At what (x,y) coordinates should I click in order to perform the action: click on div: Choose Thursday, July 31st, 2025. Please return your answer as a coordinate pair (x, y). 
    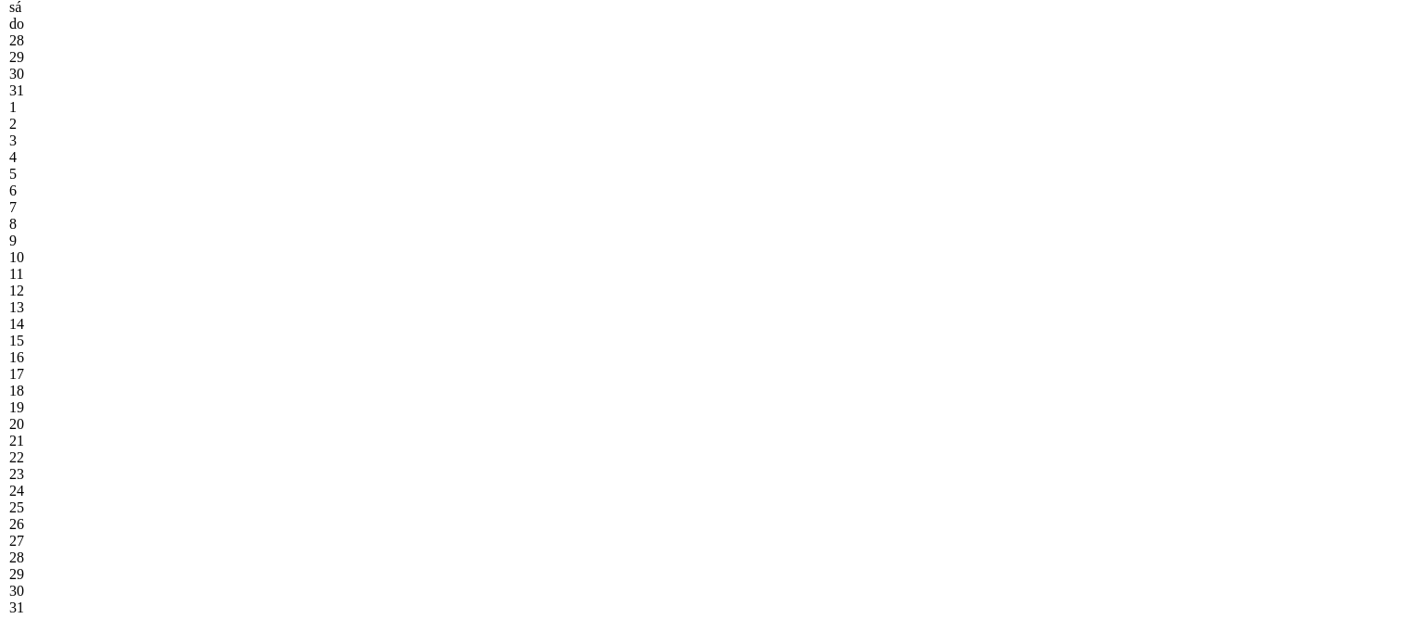
    Looking at the image, I should click on (98, 91).